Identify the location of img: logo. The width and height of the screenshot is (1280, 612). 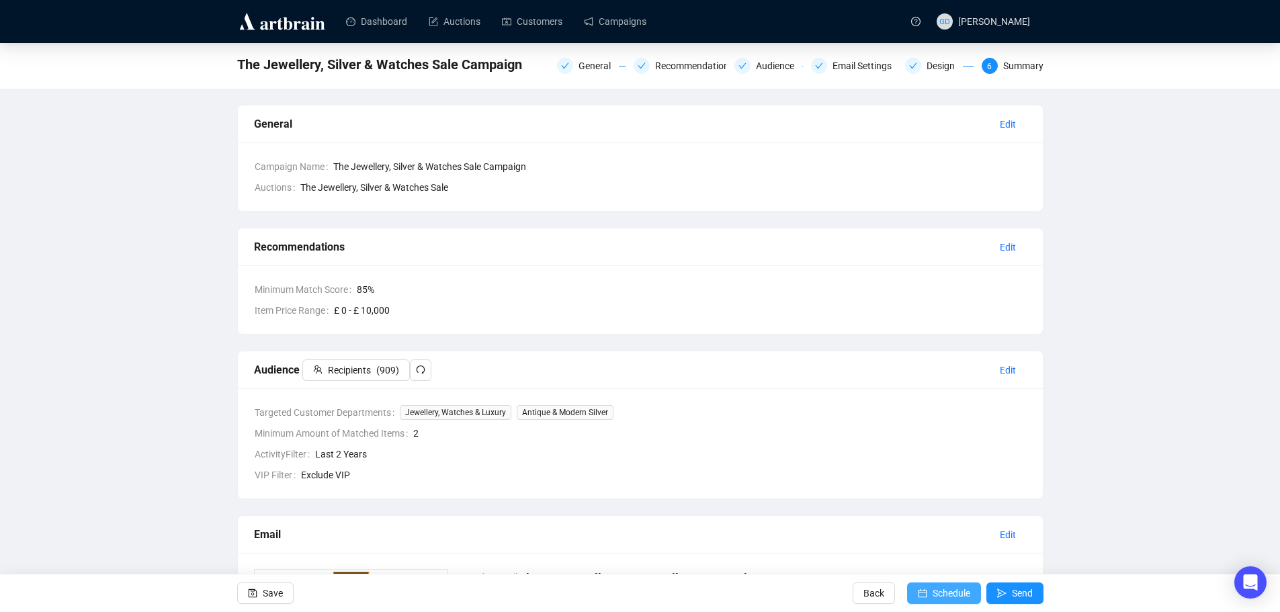
(282, 21).